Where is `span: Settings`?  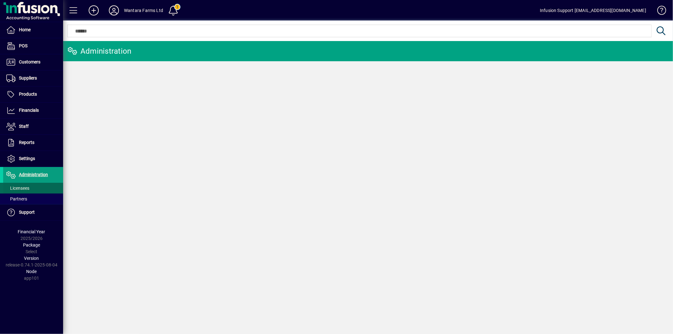
span: Settings is located at coordinates (27, 158).